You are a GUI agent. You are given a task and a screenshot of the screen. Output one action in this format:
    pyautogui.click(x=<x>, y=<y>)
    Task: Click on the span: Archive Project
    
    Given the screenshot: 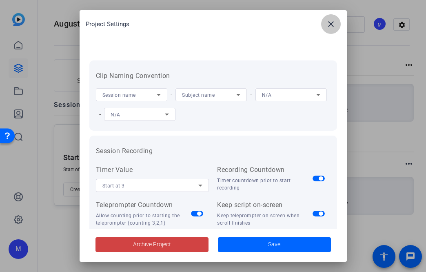 What is the action you would take?
    pyautogui.click(x=152, y=244)
    